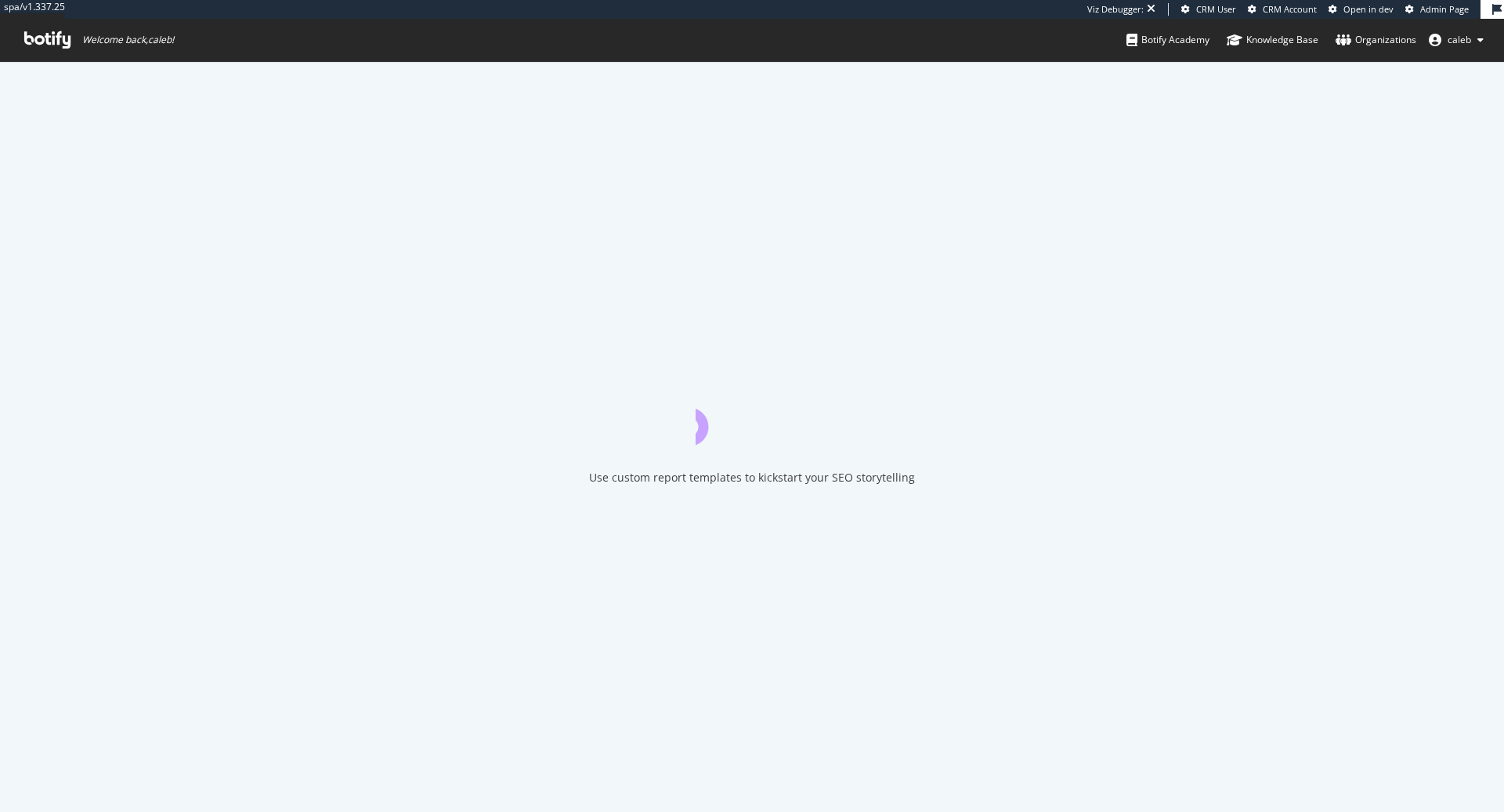  Describe the element at coordinates (128, 40) in the screenshot. I see `span: Welcome back, caleb !` at that location.